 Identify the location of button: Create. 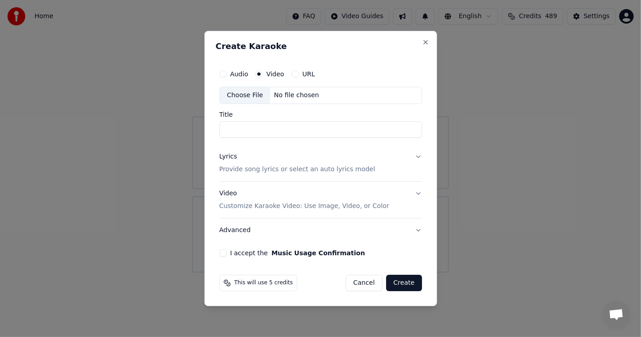
(404, 283).